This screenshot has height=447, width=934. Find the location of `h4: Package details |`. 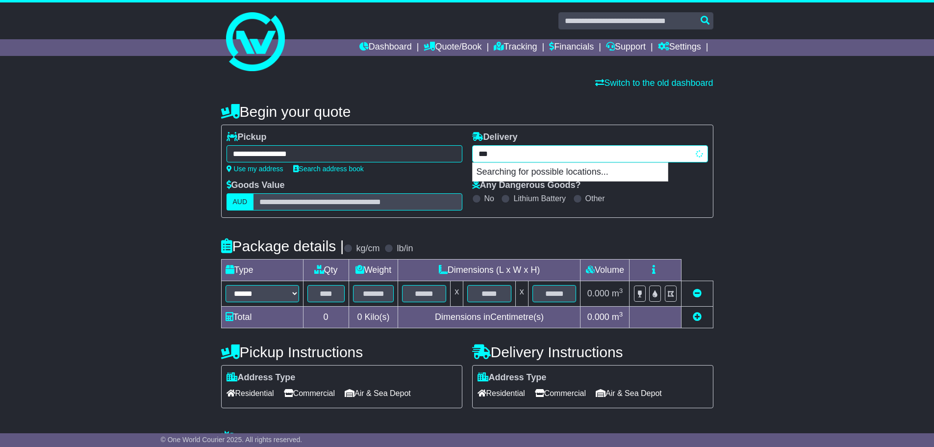

h4: Package details | is located at coordinates (282, 246).